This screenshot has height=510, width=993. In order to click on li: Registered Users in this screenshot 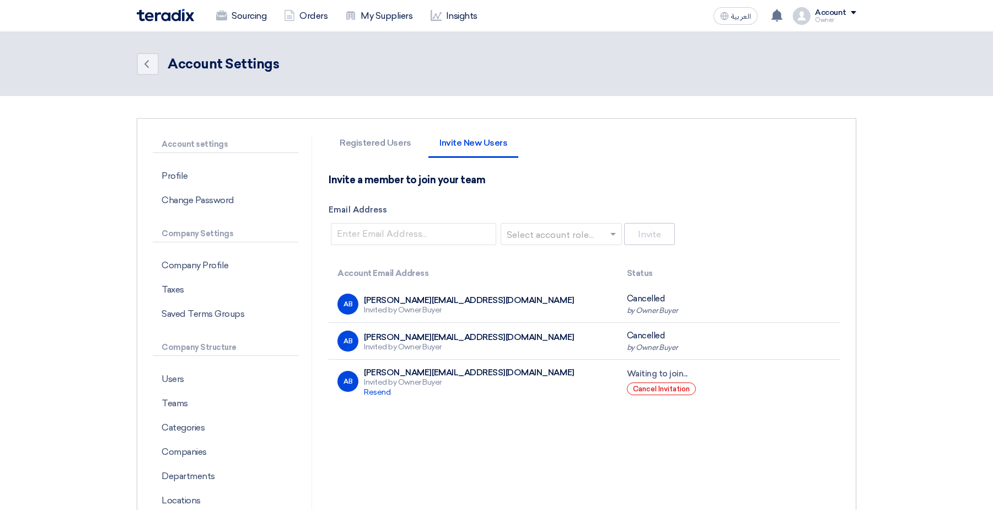, I will do `click(375, 148)`.